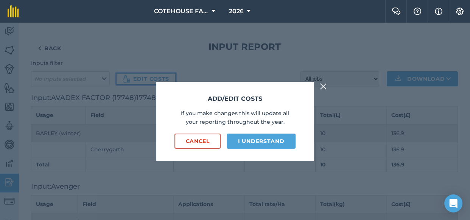 The width and height of the screenshot is (470, 220). I want to click on h3: Add/edit costs, so click(235, 99).